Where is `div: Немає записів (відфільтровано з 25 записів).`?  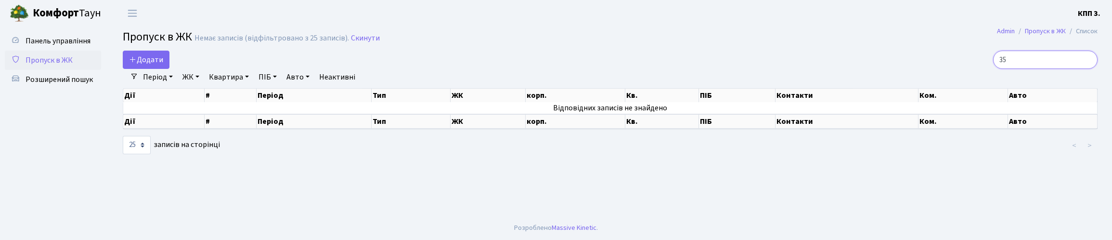 div: Немає записів (відфільтровано з 25 записів). is located at coordinates (271, 38).